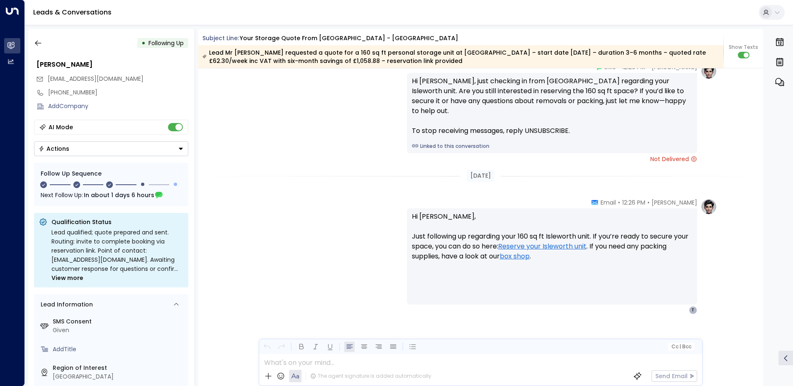  I want to click on div: Follow Up Sequence, so click(111, 174).